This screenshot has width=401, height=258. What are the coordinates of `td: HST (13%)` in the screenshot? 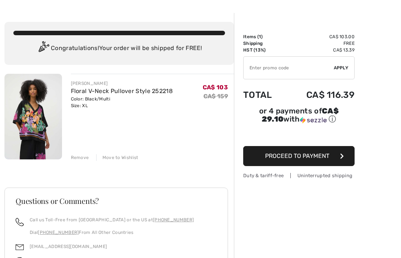 It's located at (264, 50).